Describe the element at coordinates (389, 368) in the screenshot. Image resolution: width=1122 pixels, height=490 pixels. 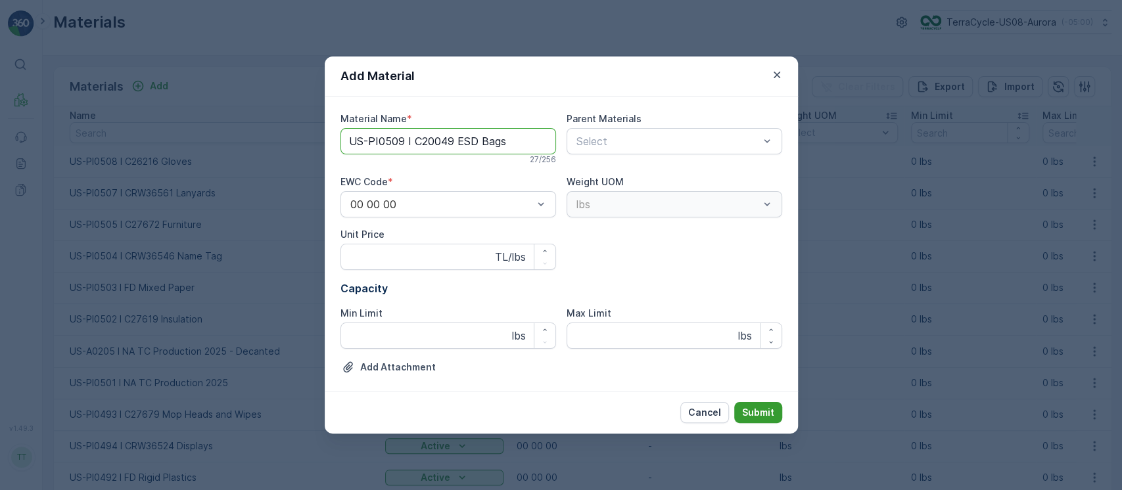
I see `button: Upload File` at that location.